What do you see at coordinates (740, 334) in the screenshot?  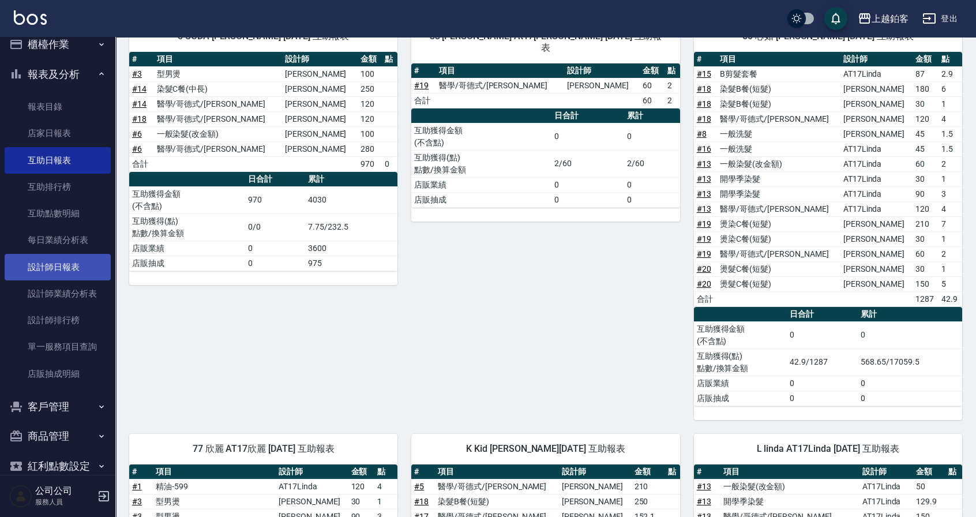 I see `td: 互助獲得金額 (不含點)` at bounding box center [740, 334].